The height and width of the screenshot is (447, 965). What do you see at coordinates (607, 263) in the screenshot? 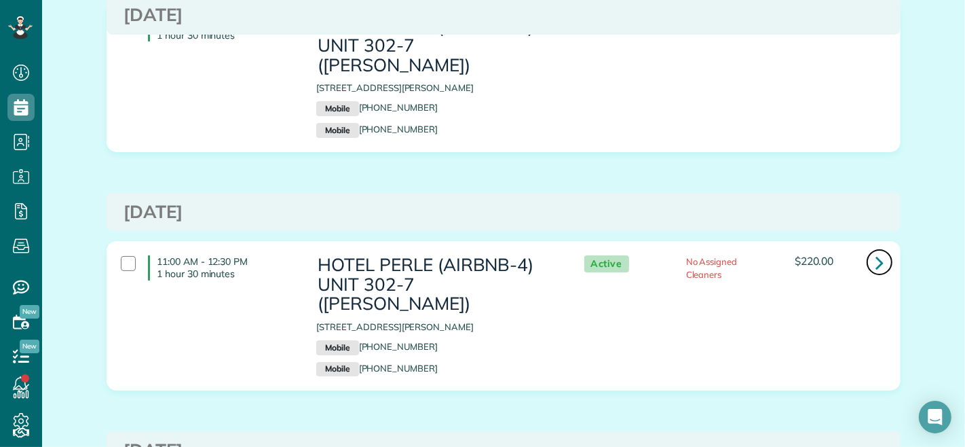
I see `span: Active` at bounding box center [607, 263].